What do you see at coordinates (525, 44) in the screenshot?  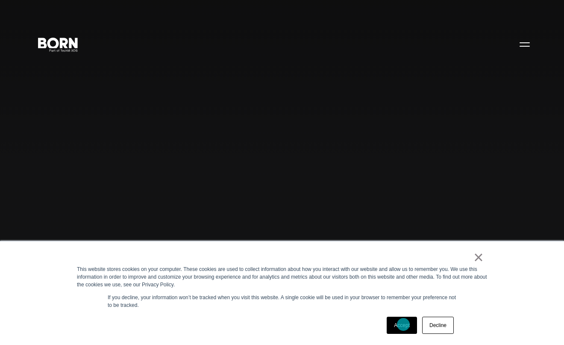 I see `button: Open` at bounding box center [525, 44].